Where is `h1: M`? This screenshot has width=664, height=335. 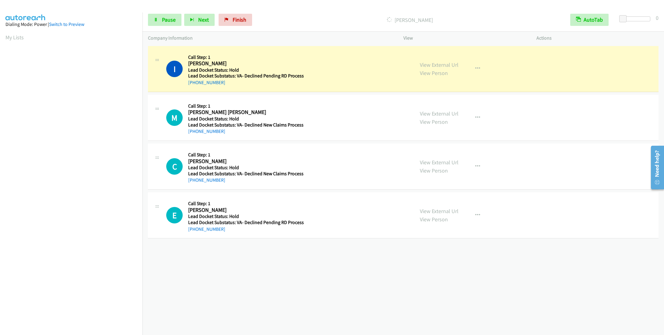
h1: M is located at coordinates (174, 118).